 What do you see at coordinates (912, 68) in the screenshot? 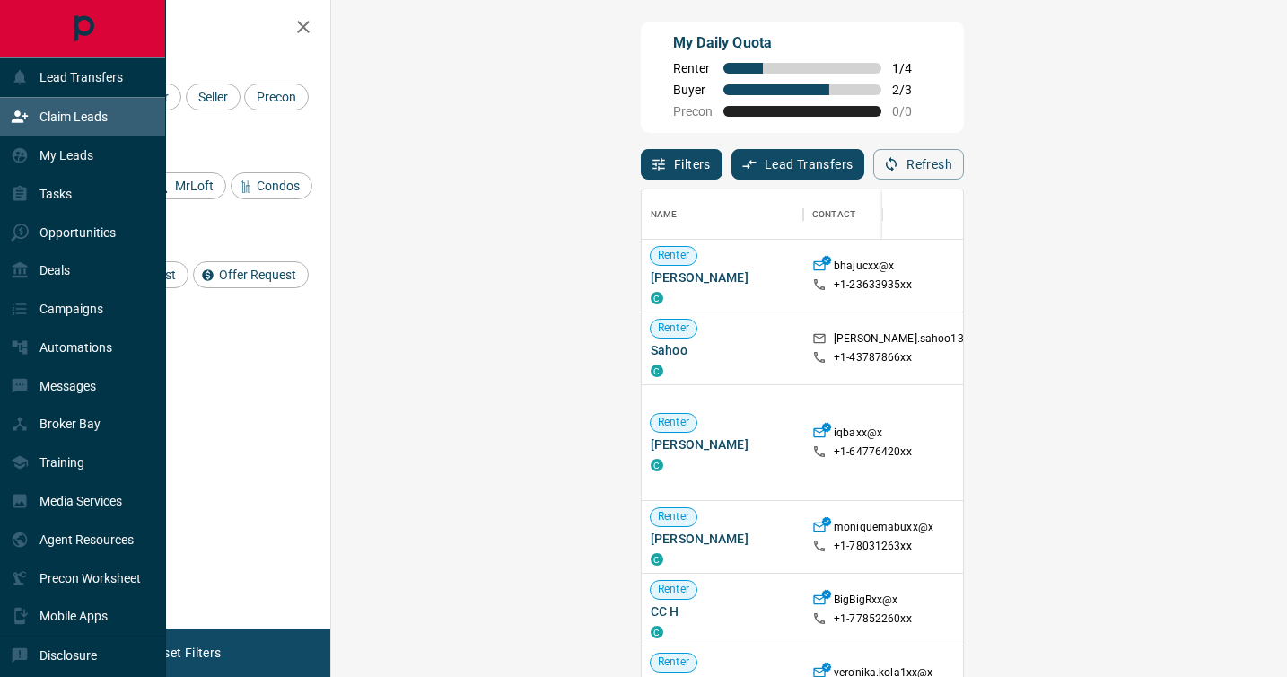
I see `span: 1 / 4` at bounding box center [912, 68].